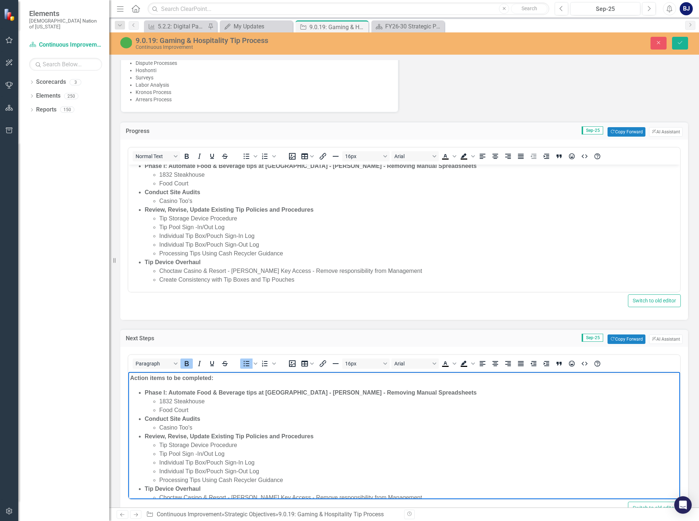 The image size is (699, 521). Describe the element at coordinates (666, 339) in the screenshot. I see `button: AI Assistant` at that location.